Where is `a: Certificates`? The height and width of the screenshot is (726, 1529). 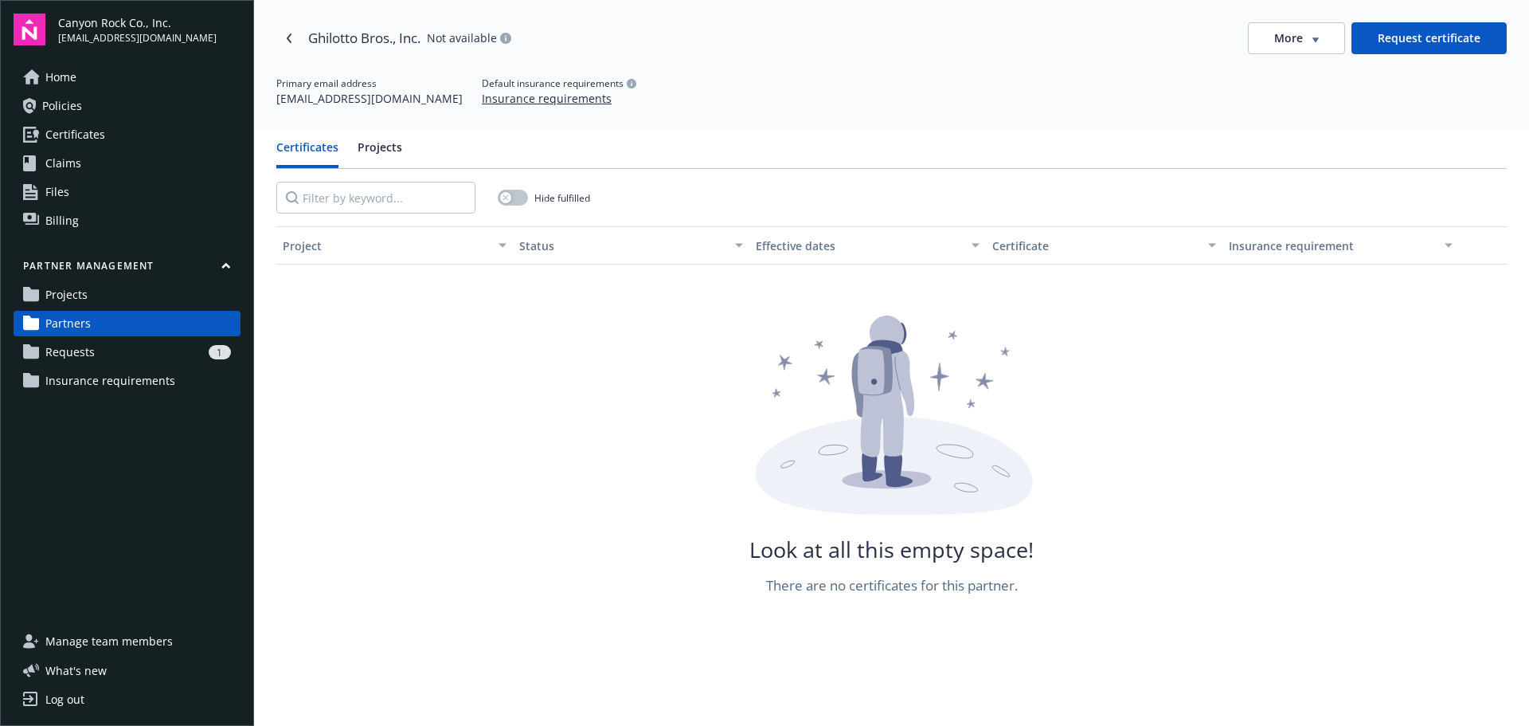 a: Certificates is located at coordinates (127, 135).